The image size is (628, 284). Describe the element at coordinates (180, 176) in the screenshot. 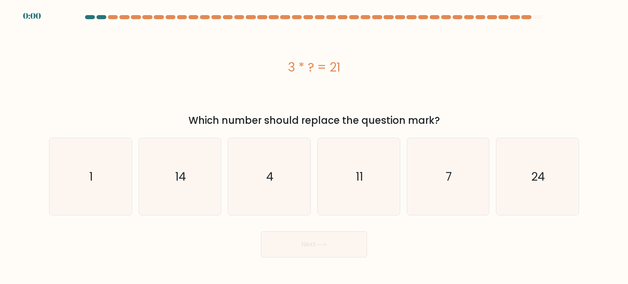

I see `text: 14` at that location.